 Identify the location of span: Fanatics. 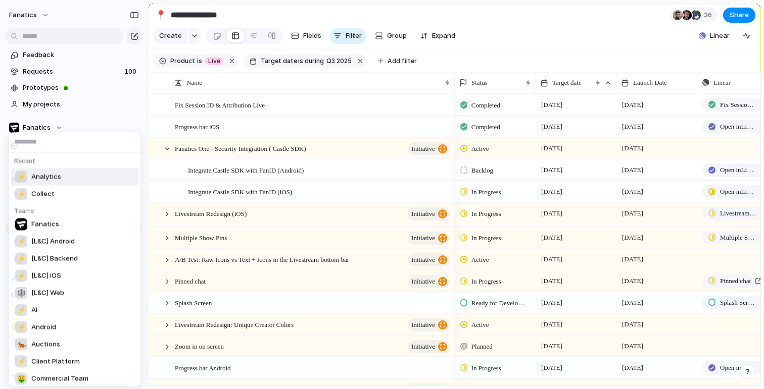
(45, 225).